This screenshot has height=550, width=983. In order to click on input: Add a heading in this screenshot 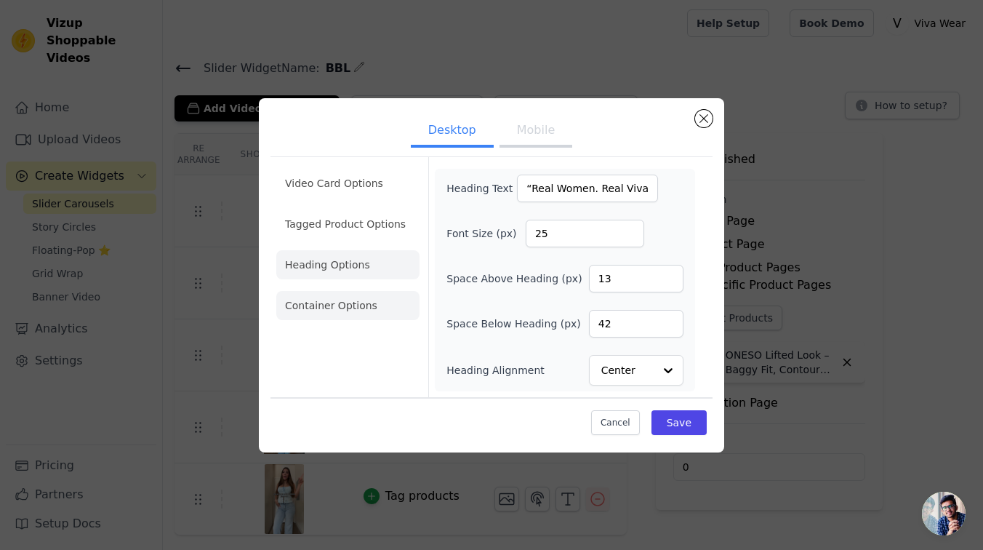, I will do `click(587, 188)`.